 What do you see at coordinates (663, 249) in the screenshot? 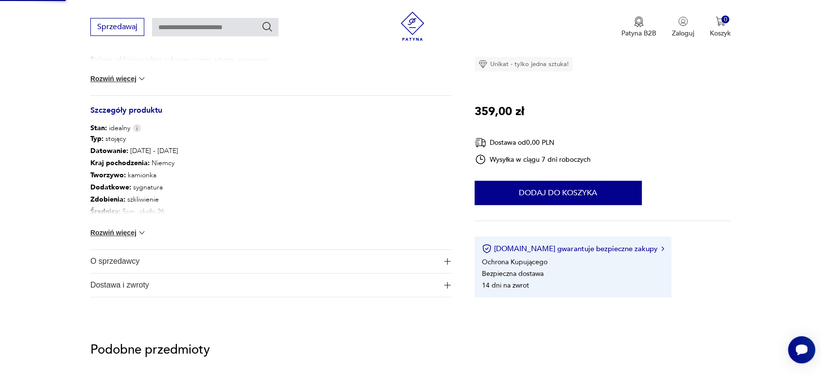
I see `img: Ikona strzałki w prawo` at bounding box center [663, 249].